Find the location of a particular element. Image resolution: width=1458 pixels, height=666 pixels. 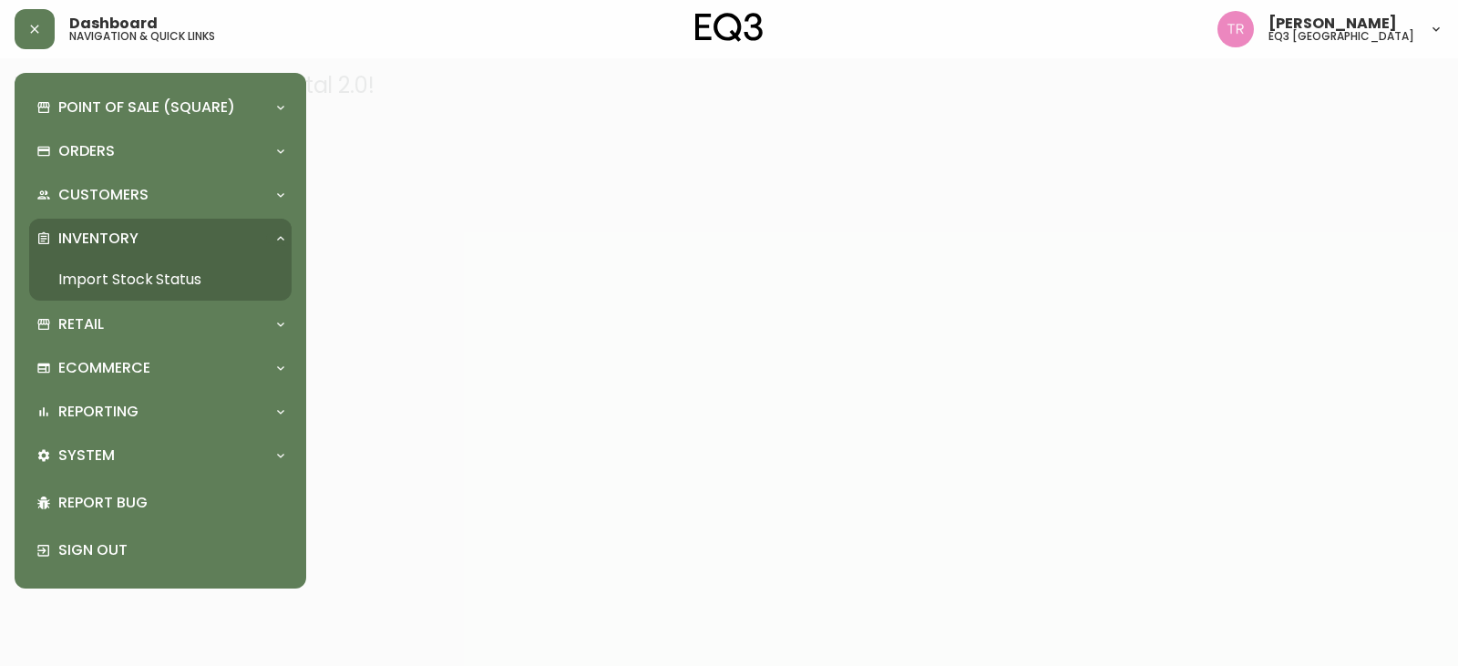

div: Retail is located at coordinates (160, 324).